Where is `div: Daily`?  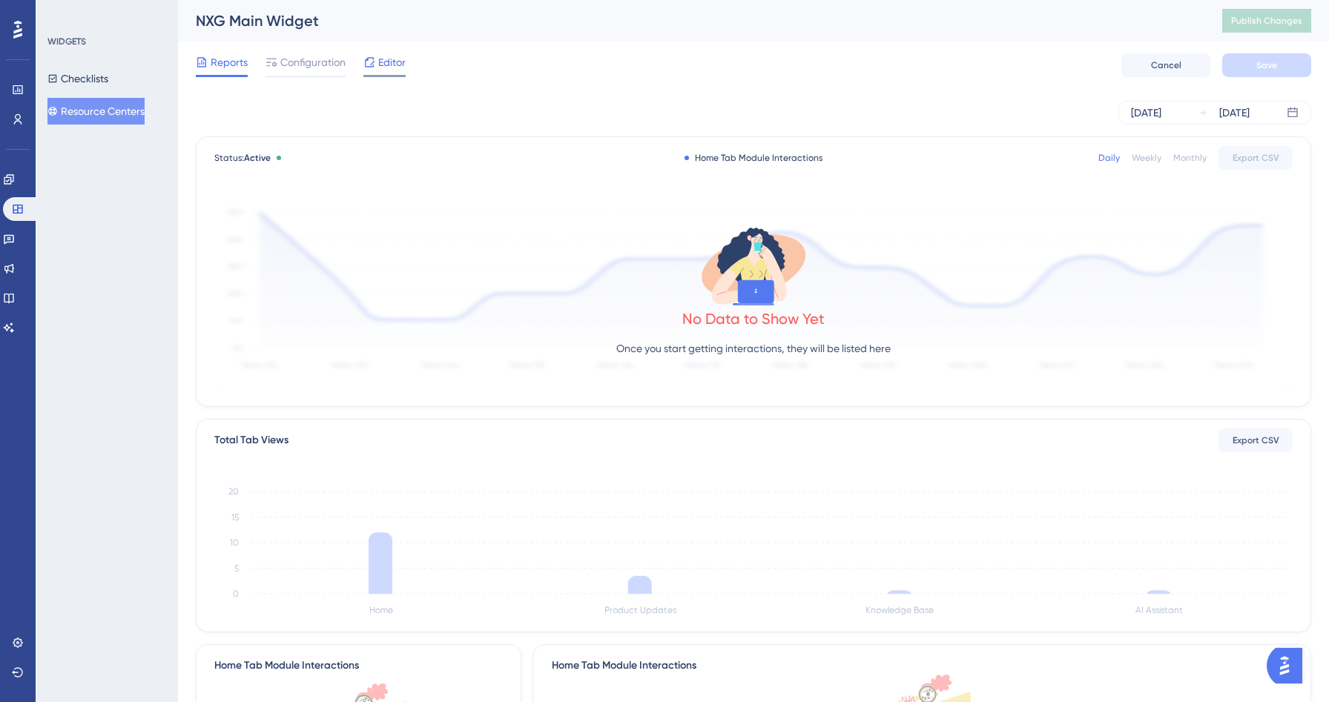
div: Daily is located at coordinates (1108, 158).